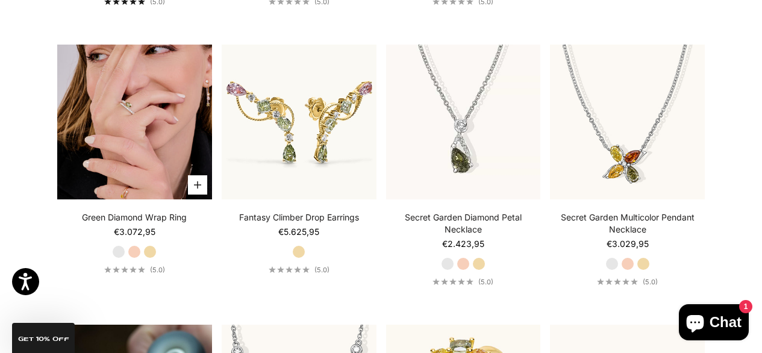  What do you see at coordinates (299, 218) in the screenshot?
I see `a: Fantasy Climber Drop Earrings` at bounding box center [299, 218].